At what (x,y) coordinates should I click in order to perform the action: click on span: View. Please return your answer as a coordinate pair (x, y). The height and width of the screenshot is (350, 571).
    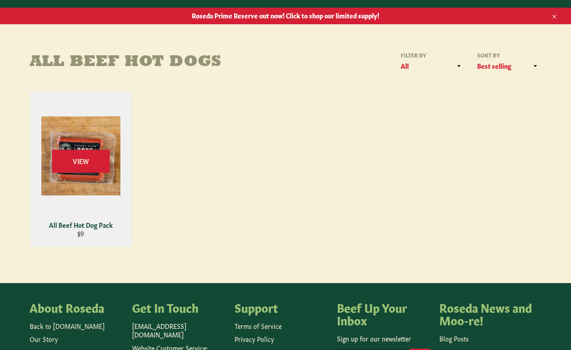
    Looking at the image, I should click on (81, 161).